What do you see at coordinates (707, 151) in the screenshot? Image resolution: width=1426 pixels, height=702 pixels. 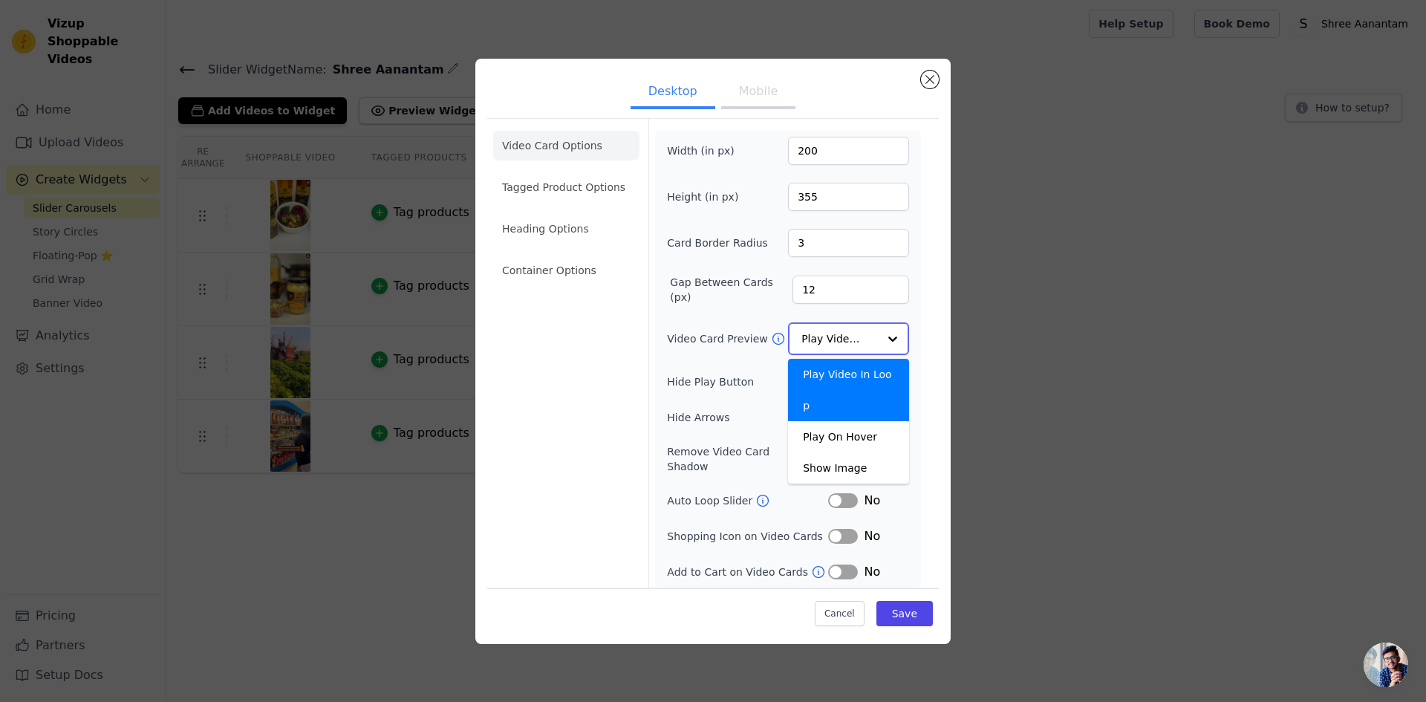 I see `label: Width (in px)` at bounding box center [707, 151].